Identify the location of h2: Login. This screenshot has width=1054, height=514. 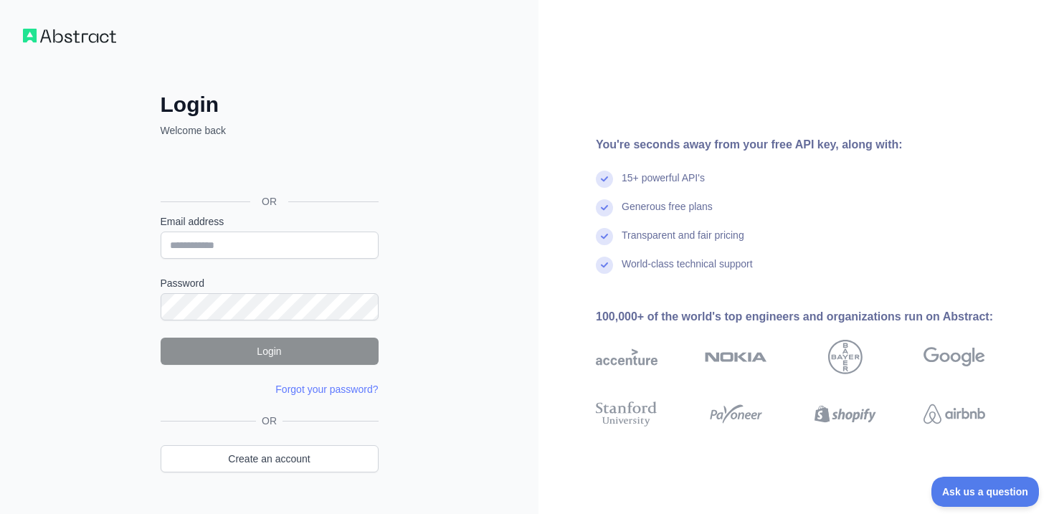
(270, 105).